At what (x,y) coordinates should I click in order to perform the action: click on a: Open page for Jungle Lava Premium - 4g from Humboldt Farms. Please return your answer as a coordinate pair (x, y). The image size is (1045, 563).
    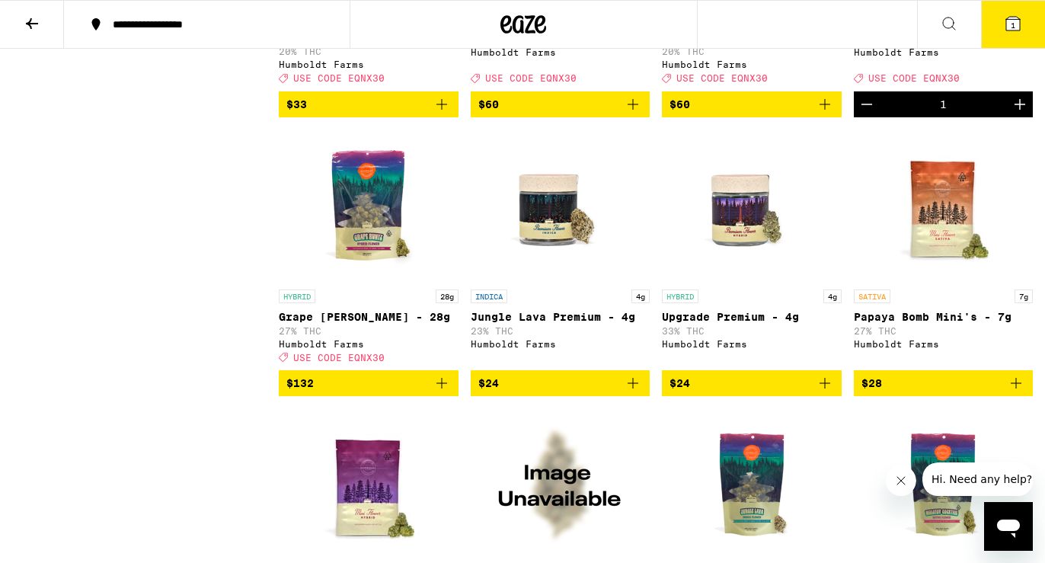
    Looking at the image, I should click on (561, 250).